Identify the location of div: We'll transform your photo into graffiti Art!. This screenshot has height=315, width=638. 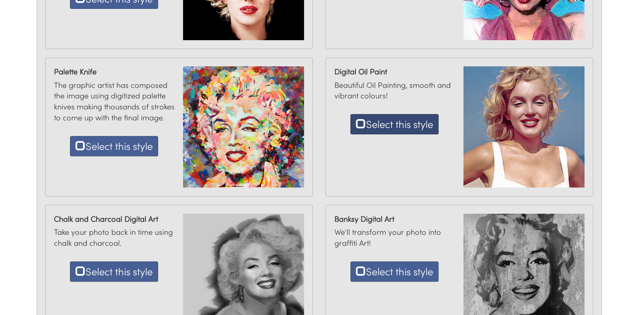
(395, 247).